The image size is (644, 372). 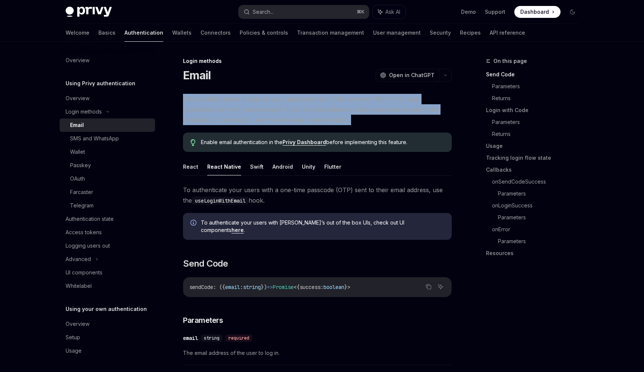 What do you see at coordinates (201, 287) in the screenshot?
I see `span: sendCode` at bounding box center [201, 287].